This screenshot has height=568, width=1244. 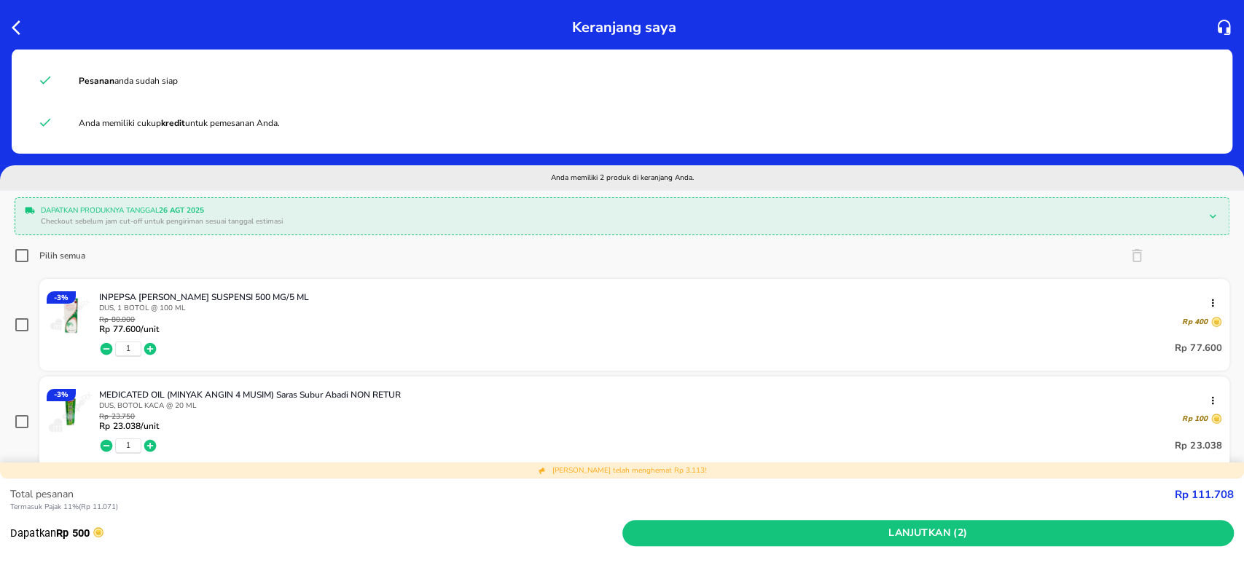 What do you see at coordinates (129, 320) in the screenshot?
I see `p: Rp 80.000` at bounding box center [129, 320].